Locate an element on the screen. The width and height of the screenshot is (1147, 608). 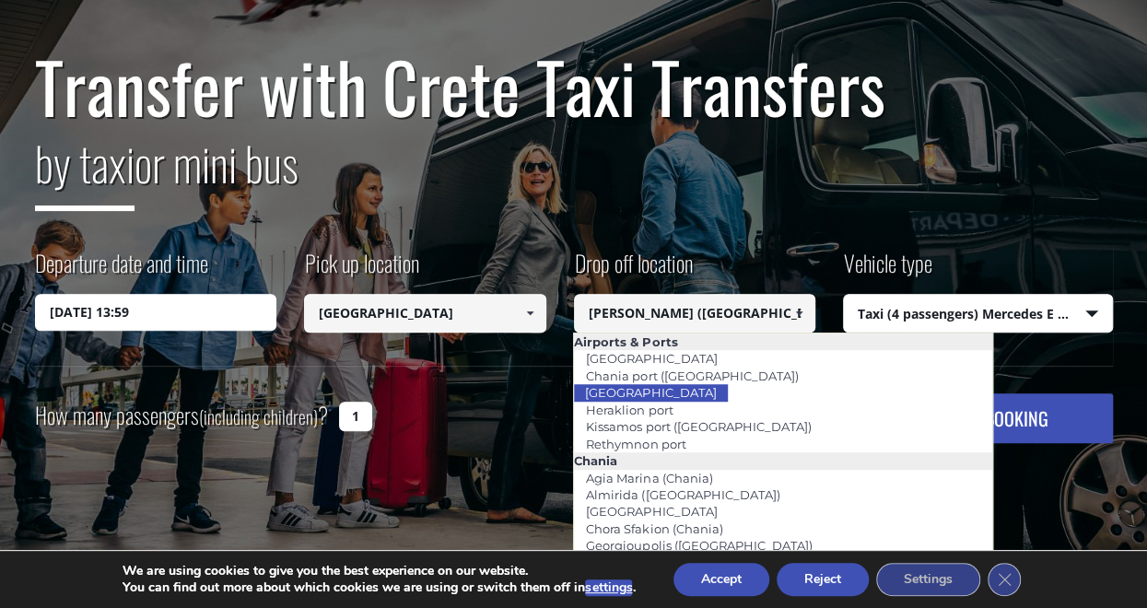
li: Airports & Ports is located at coordinates (782, 342).